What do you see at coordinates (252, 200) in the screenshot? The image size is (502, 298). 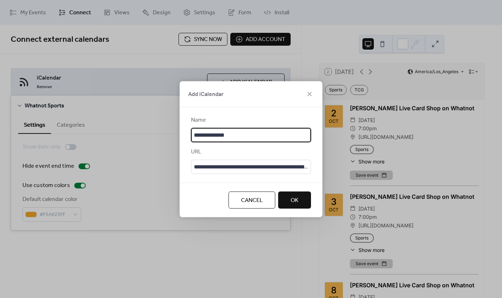 I see `button: Cancel` at bounding box center [252, 200].